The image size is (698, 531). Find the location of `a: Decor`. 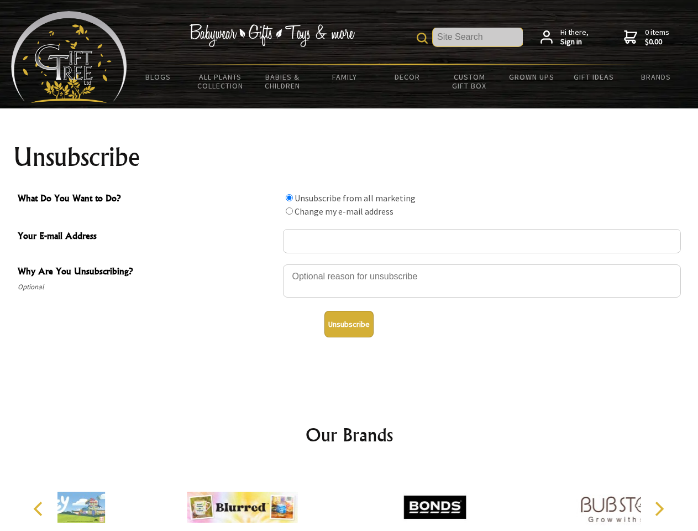

a: Decor is located at coordinates (407, 77).